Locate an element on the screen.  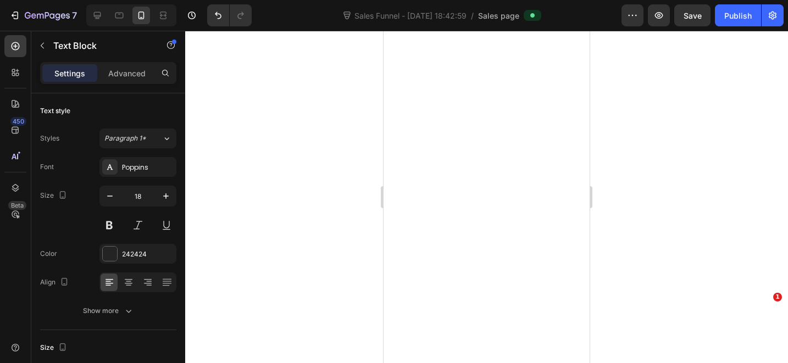
span: Sales page is located at coordinates (498, 15).